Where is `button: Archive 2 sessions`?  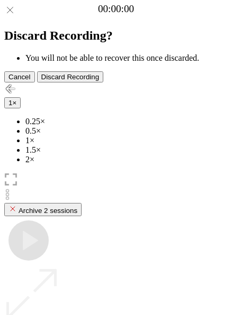 button: Archive 2 sessions is located at coordinates (43, 209).